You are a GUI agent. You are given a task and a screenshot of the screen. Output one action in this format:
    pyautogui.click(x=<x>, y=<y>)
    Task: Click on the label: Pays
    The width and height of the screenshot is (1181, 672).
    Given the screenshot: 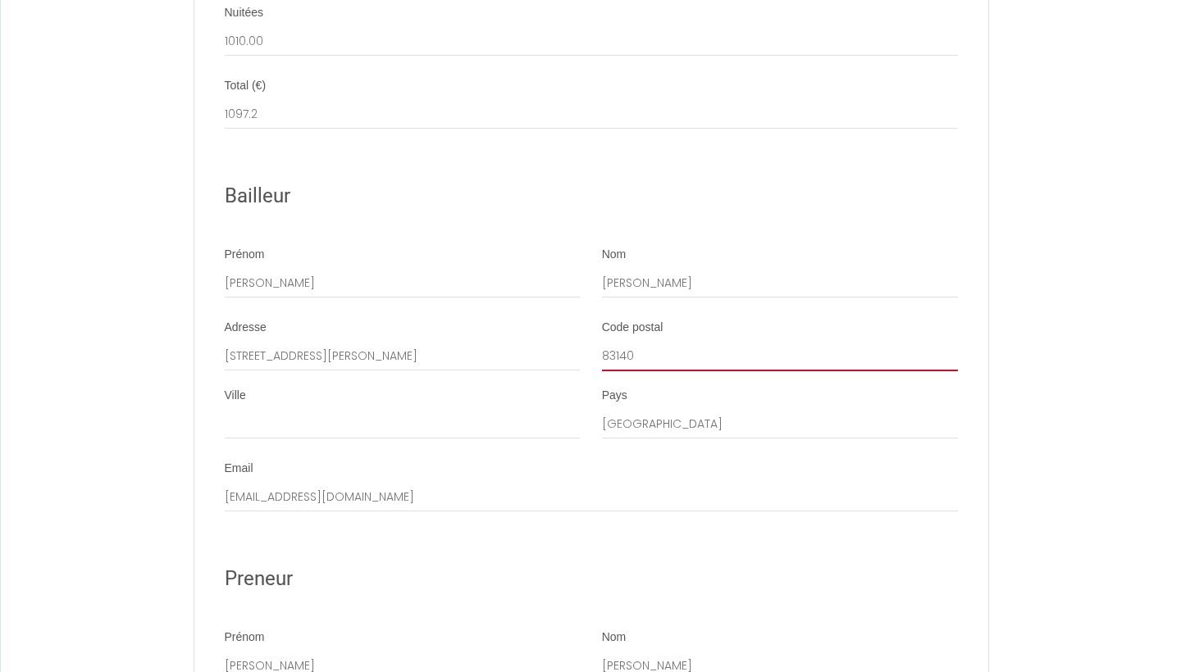 What is the action you would take?
    pyautogui.click(x=614, y=396)
    